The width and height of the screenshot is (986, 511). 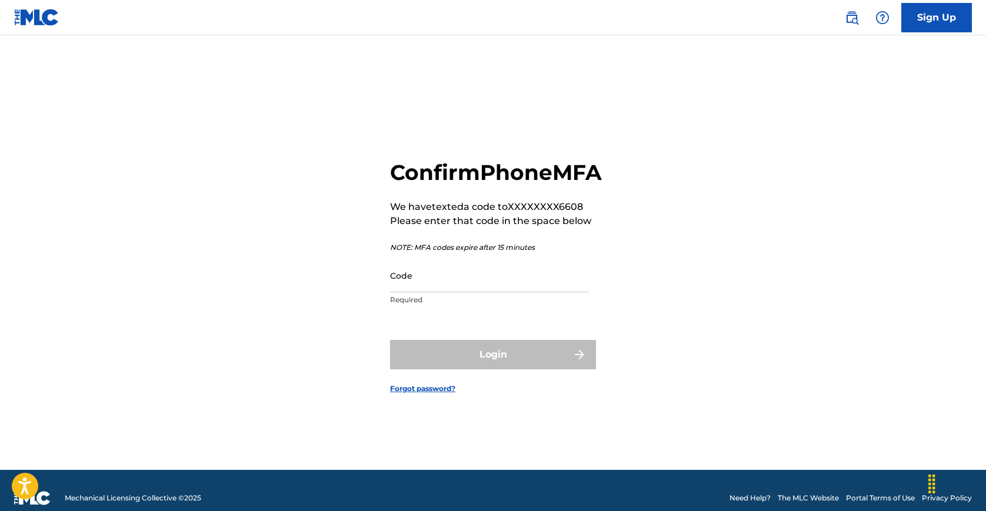 I want to click on img: MLC Logo, so click(x=36, y=17).